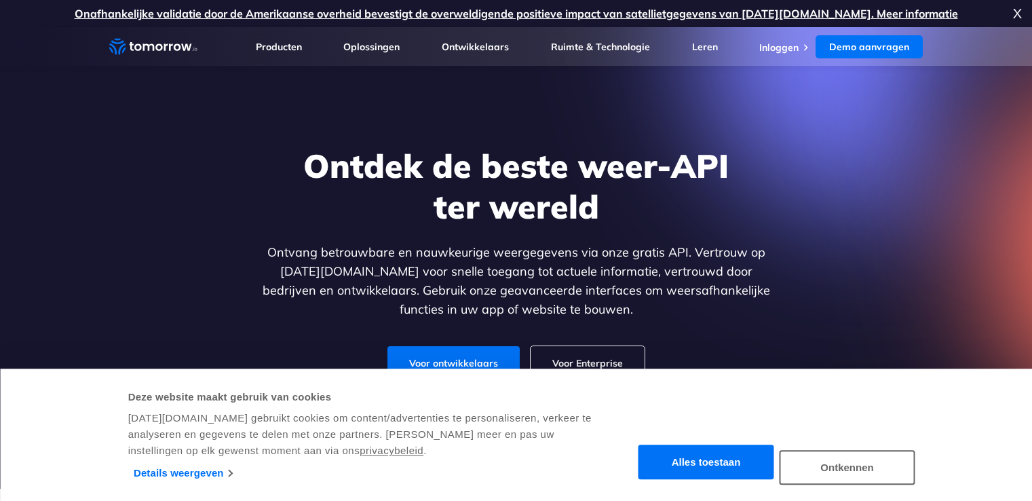  Describe the element at coordinates (371, 47) in the screenshot. I see `font: Oplossingen` at that location.